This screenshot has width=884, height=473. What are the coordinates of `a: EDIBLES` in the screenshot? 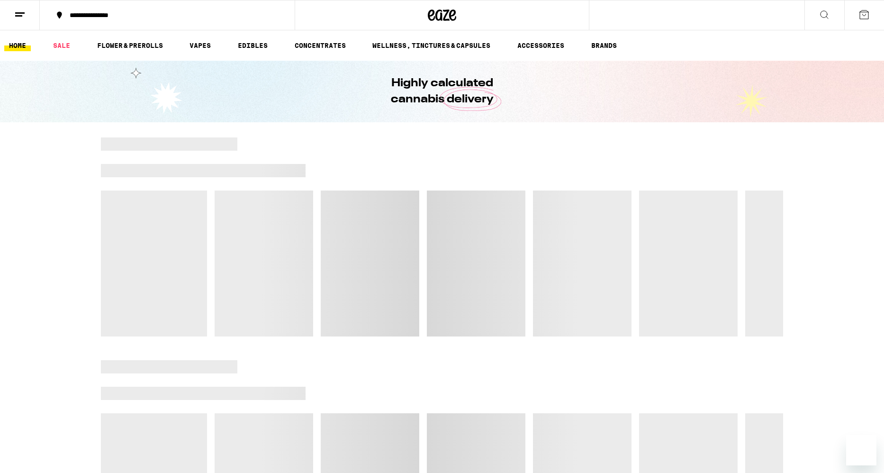 It's located at (253, 45).